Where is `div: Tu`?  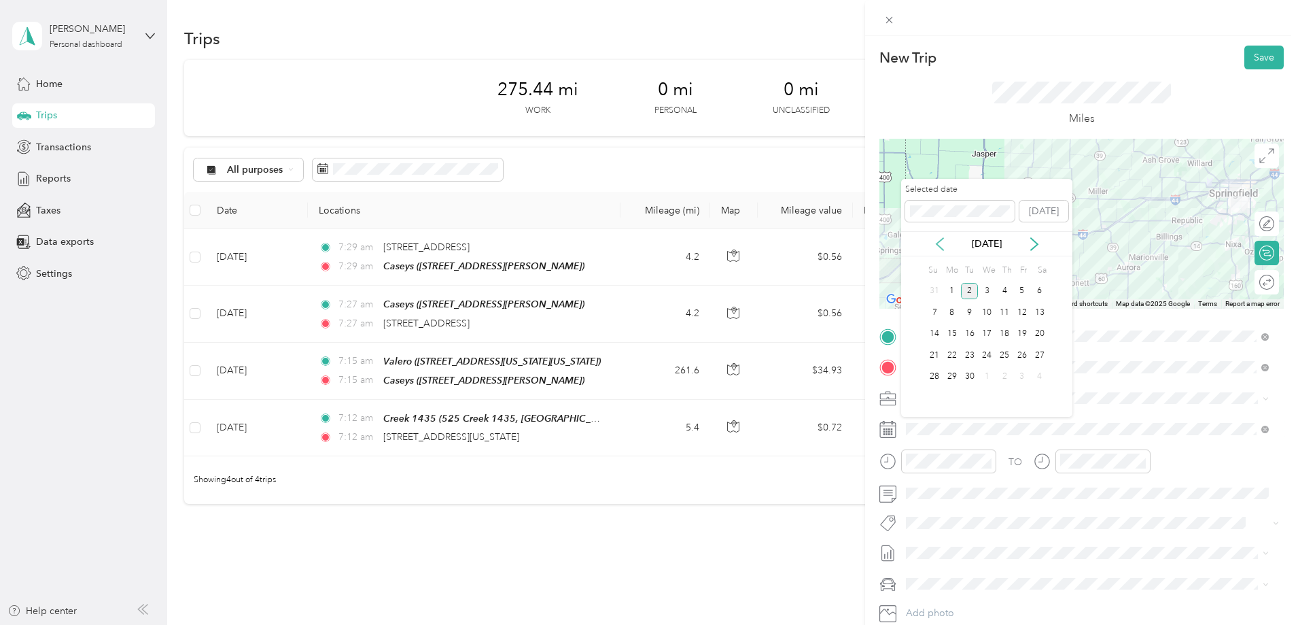 div: Tu is located at coordinates (969, 270).